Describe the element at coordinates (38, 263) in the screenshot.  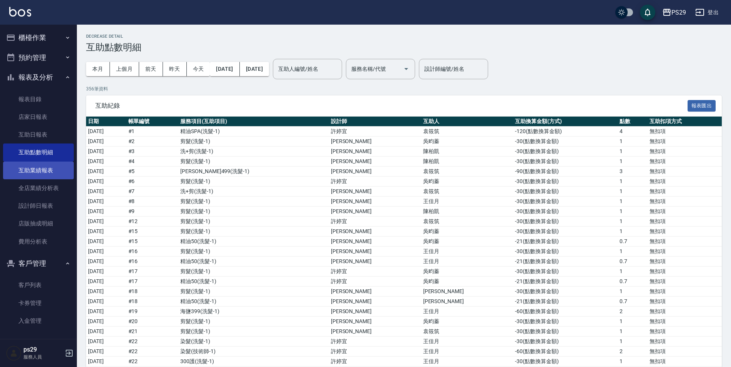
I see `button: 客戶管理` at that location.